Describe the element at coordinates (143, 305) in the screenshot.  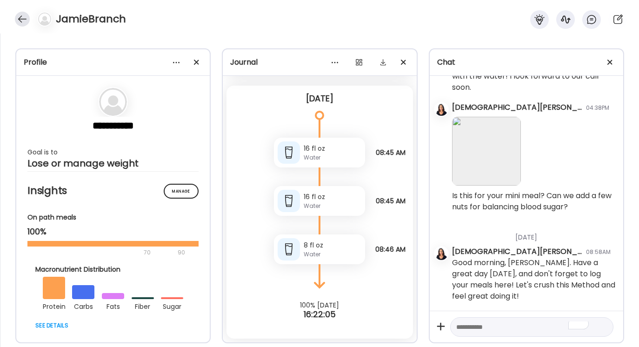
I see `div: fiber` at that location.